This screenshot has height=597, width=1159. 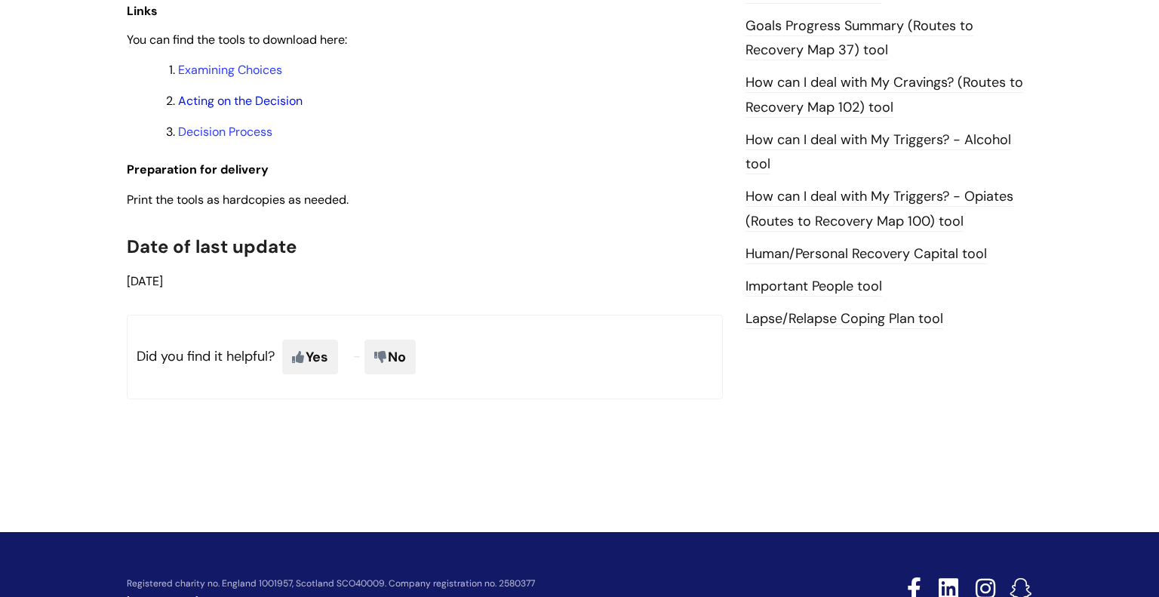 I want to click on a: Goals Progress Summary (Routes to Recovery Map 37) tool, so click(x=859, y=38).